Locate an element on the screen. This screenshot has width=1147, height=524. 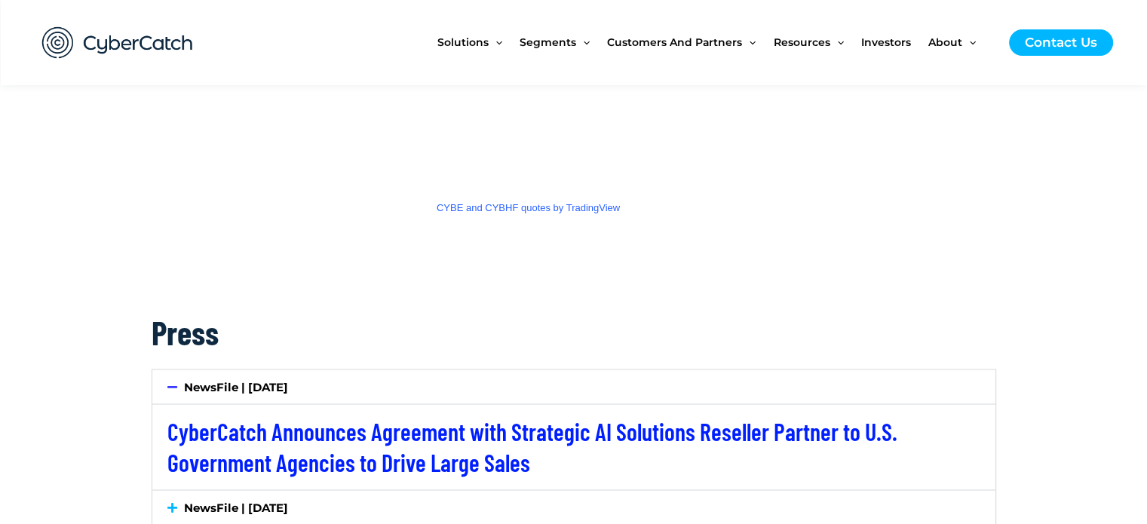
span: About is located at coordinates (945, 42).